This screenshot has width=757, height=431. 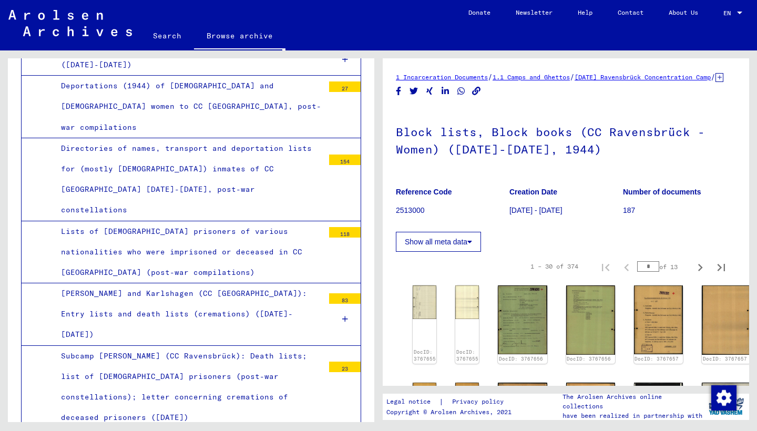 What do you see at coordinates (345, 299) in the screenshot?
I see `div: 83` at bounding box center [345, 299].